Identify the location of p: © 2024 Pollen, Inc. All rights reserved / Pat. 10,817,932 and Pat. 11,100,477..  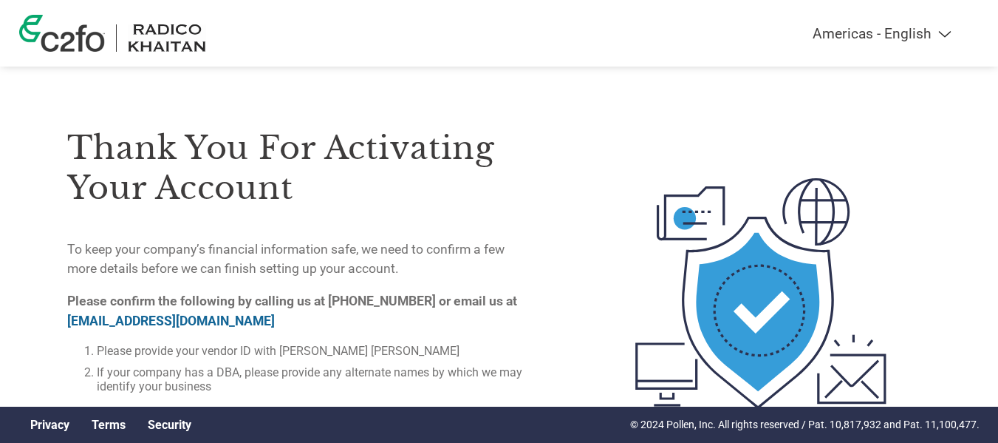
(805, 424).